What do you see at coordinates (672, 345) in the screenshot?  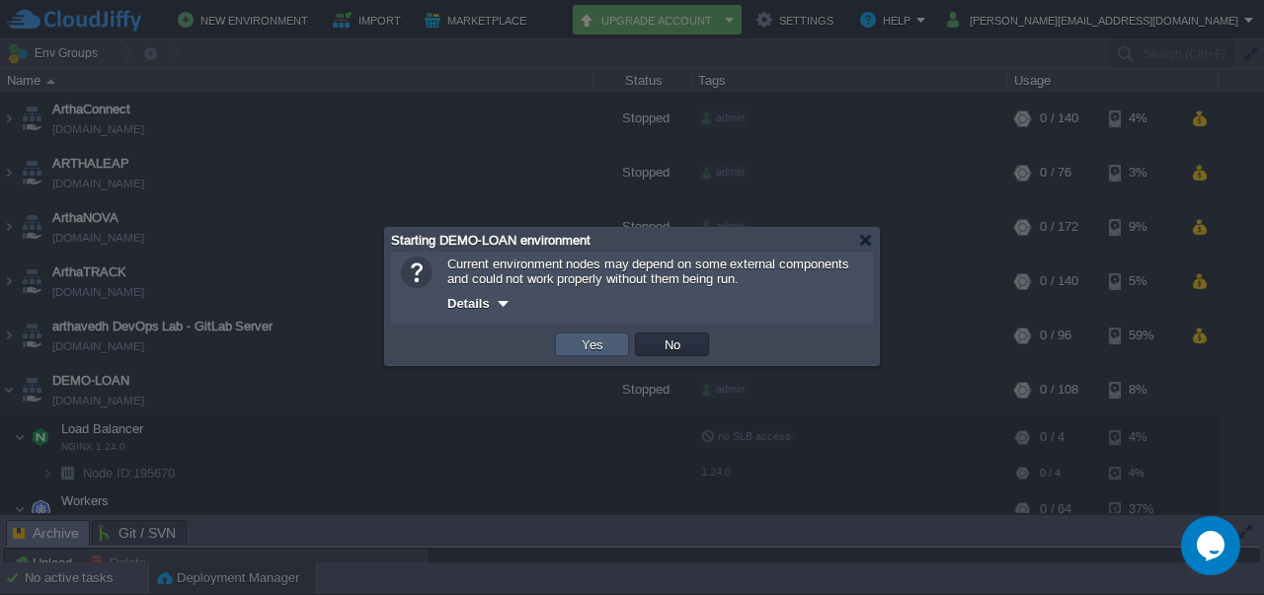 I see `button: No` at bounding box center [672, 345].